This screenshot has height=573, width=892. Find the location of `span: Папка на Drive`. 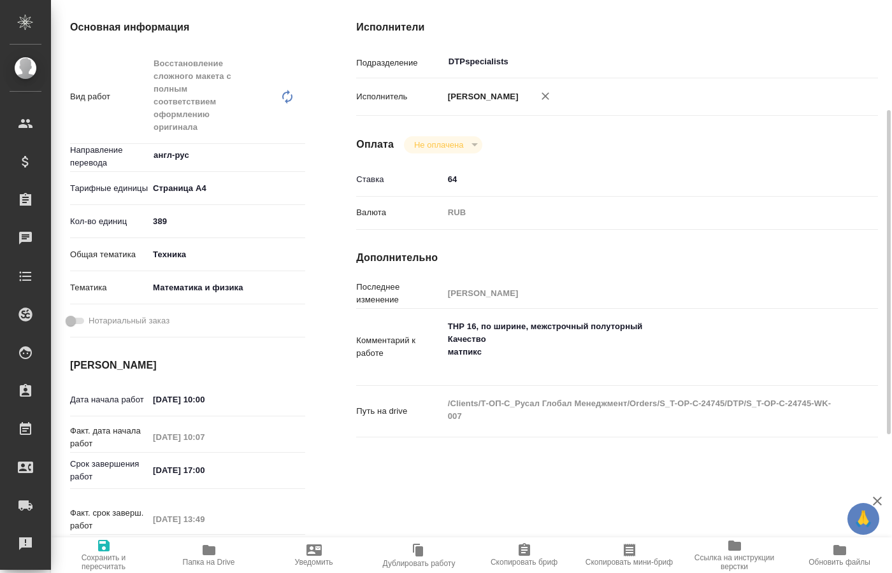

span: Папка на Drive is located at coordinates (209, 562).